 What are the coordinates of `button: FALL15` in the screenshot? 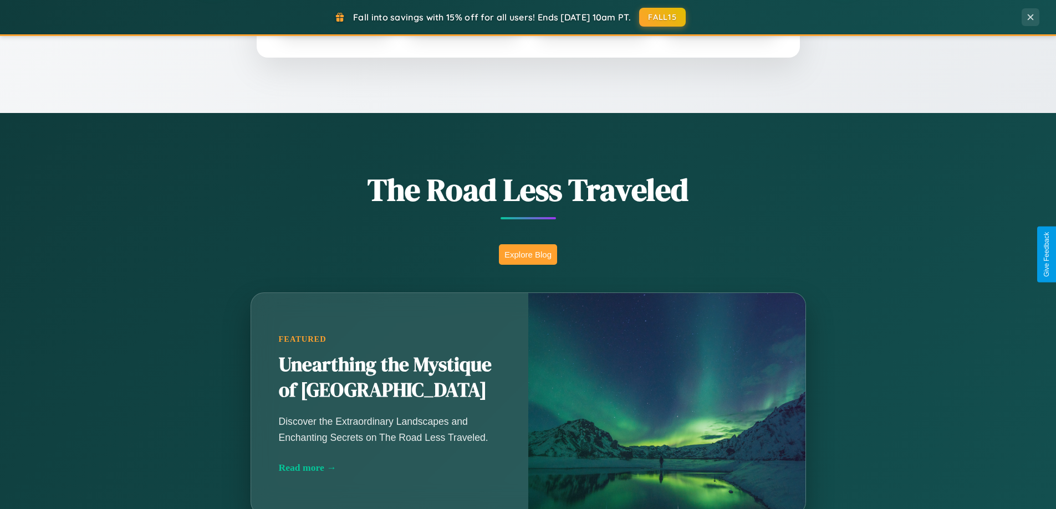 It's located at (662, 17).